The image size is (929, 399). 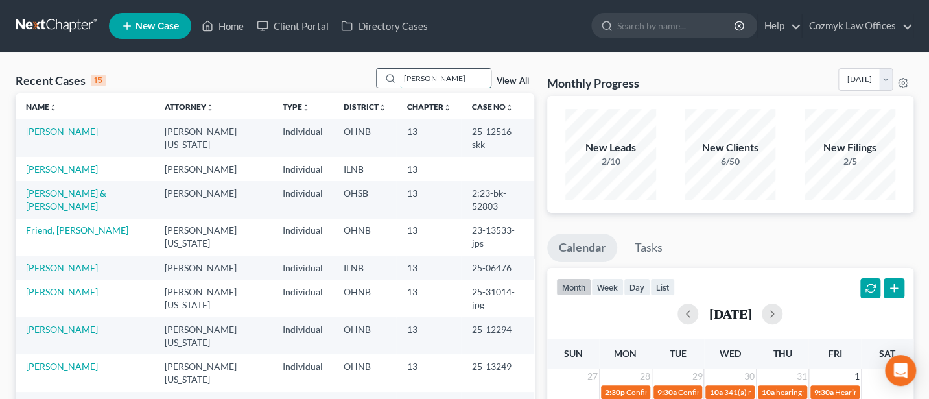 What do you see at coordinates (497, 199) in the screenshot?
I see `td: 2:23-bk-52803` at bounding box center [497, 199].